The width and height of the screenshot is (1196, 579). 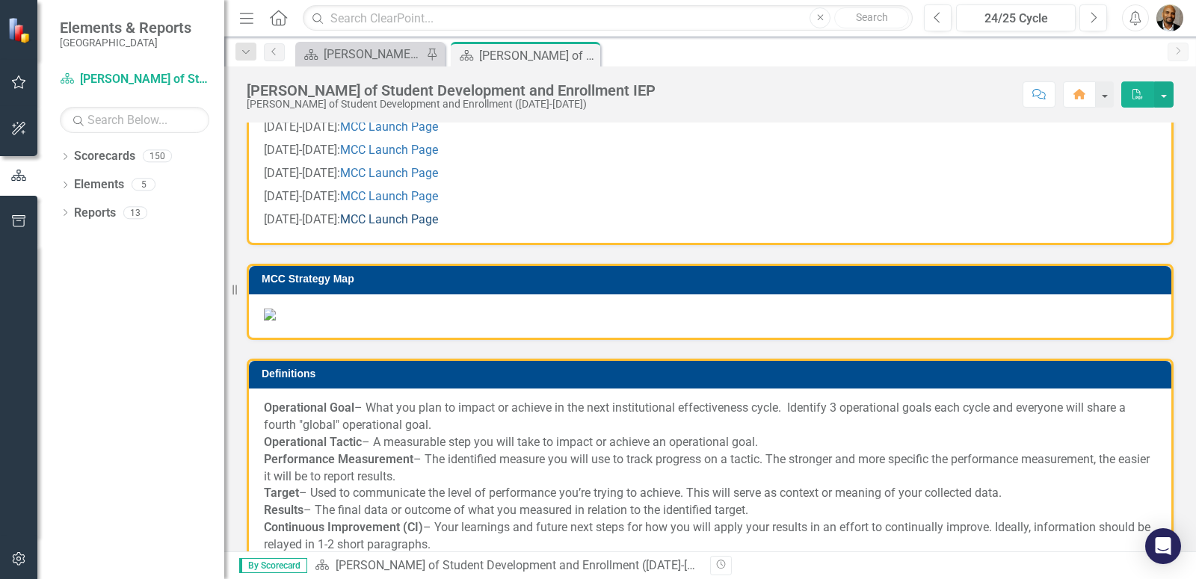 What do you see at coordinates (95, 213) in the screenshot?
I see `a: Reports` at bounding box center [95, 213].